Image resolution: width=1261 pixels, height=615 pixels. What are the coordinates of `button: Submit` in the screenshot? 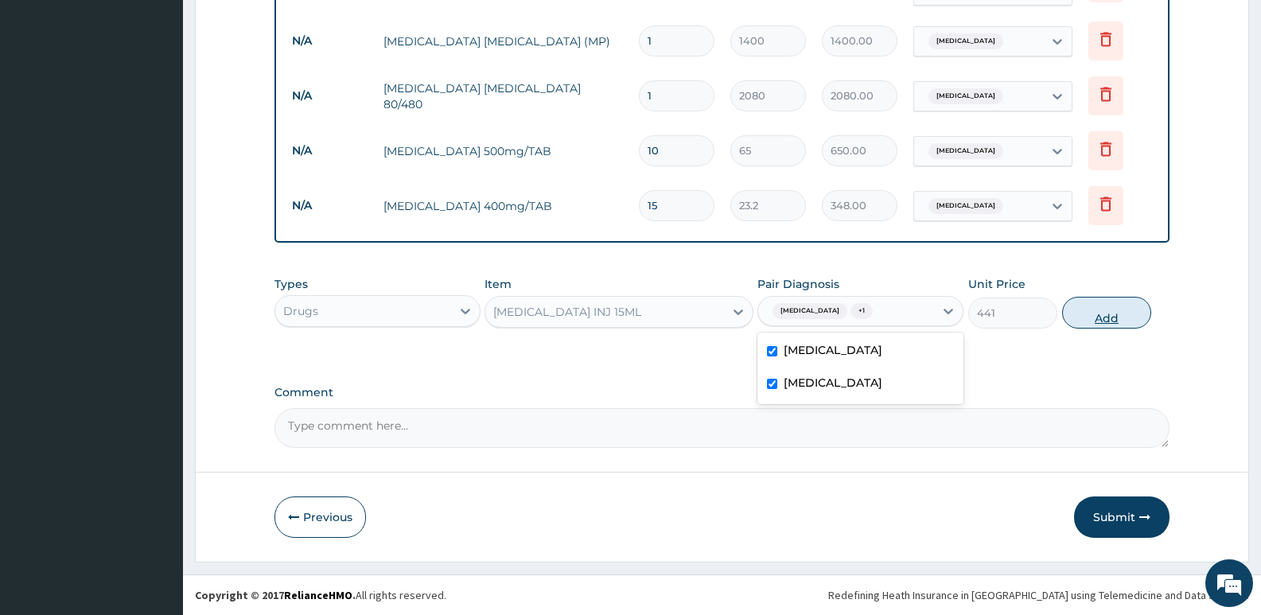 It's located at (1122, 517).